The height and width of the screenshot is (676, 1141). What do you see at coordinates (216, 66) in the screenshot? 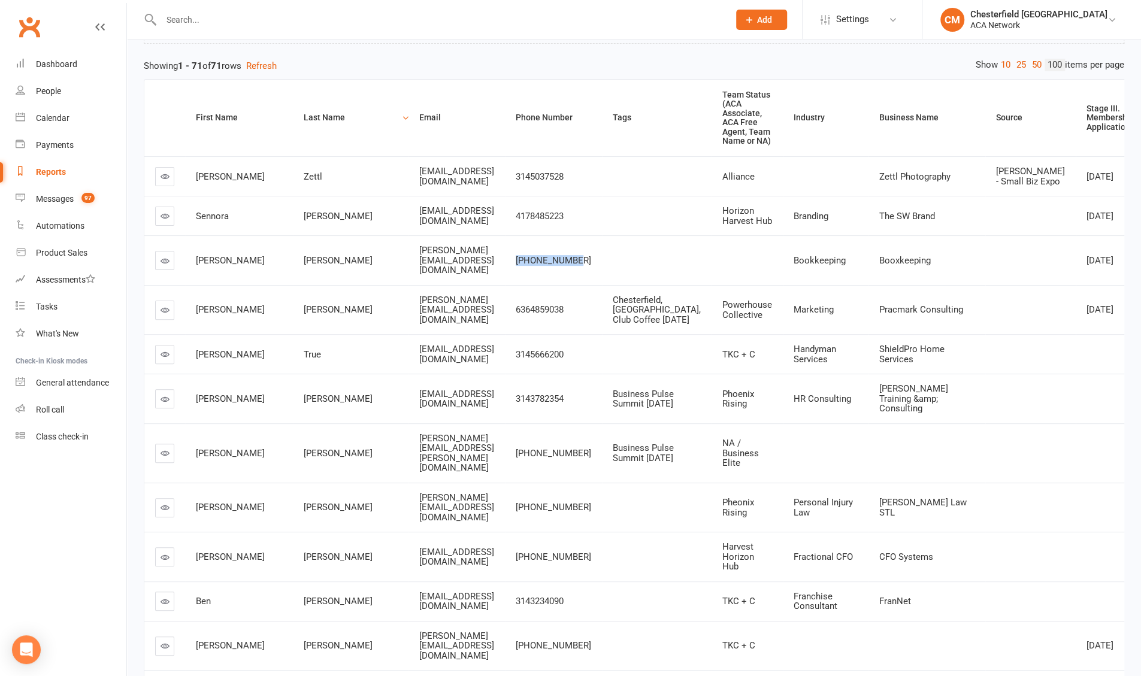
I see `strong: 71` at bounding box center [216, 66].